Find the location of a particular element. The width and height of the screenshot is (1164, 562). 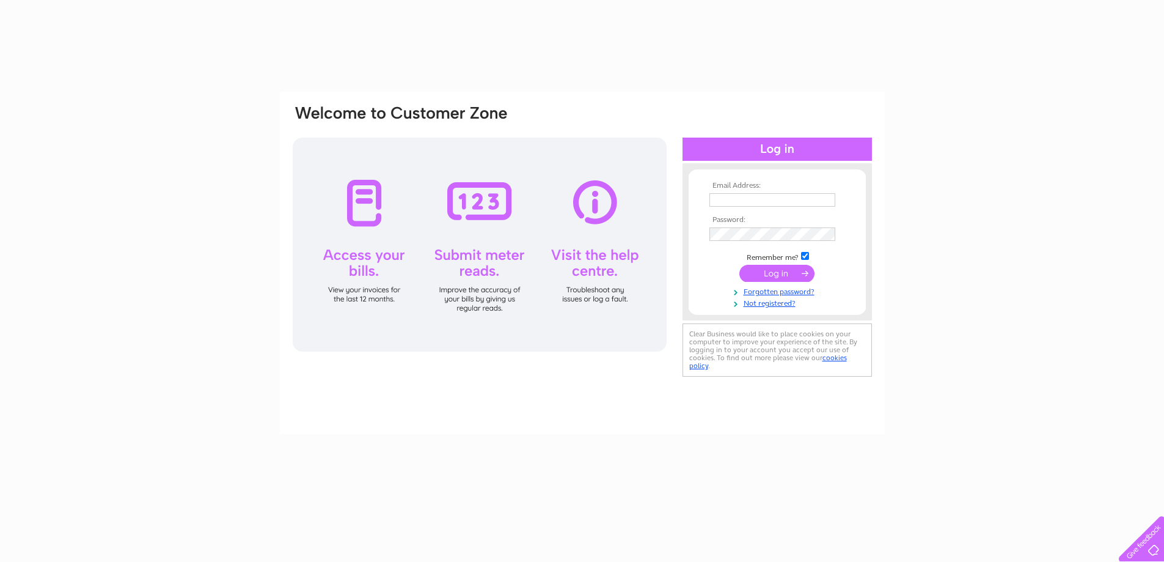

a: cookies policy is located at coordinates (768, 361).